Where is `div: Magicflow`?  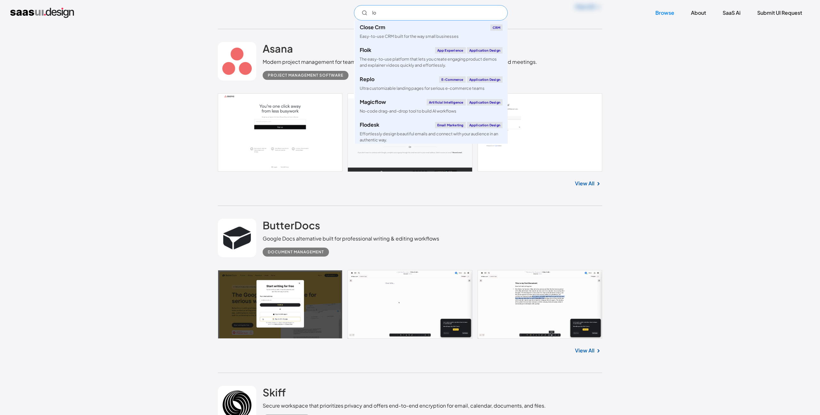 div: Magicflow is located at coordinates (373, 102).